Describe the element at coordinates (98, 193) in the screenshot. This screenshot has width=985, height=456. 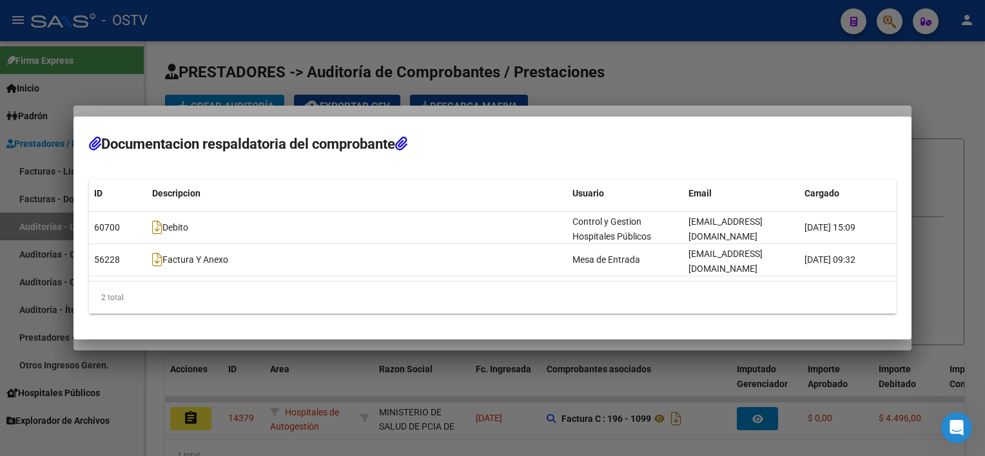
I see `span: ID` at that location.